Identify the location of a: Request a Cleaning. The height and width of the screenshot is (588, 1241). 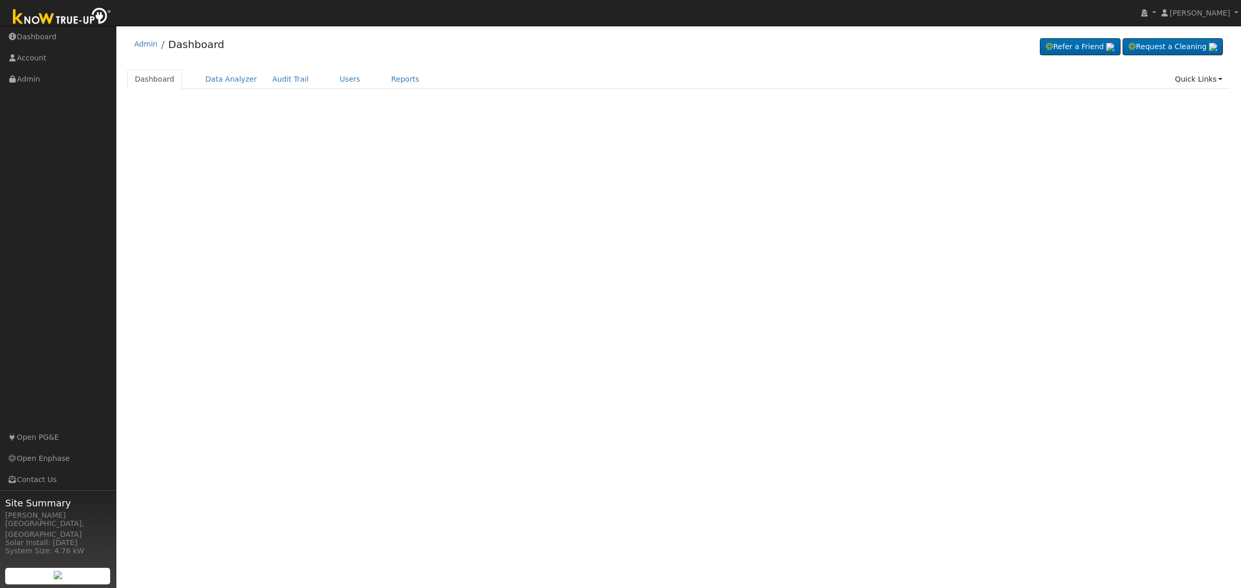
(1172, 47).